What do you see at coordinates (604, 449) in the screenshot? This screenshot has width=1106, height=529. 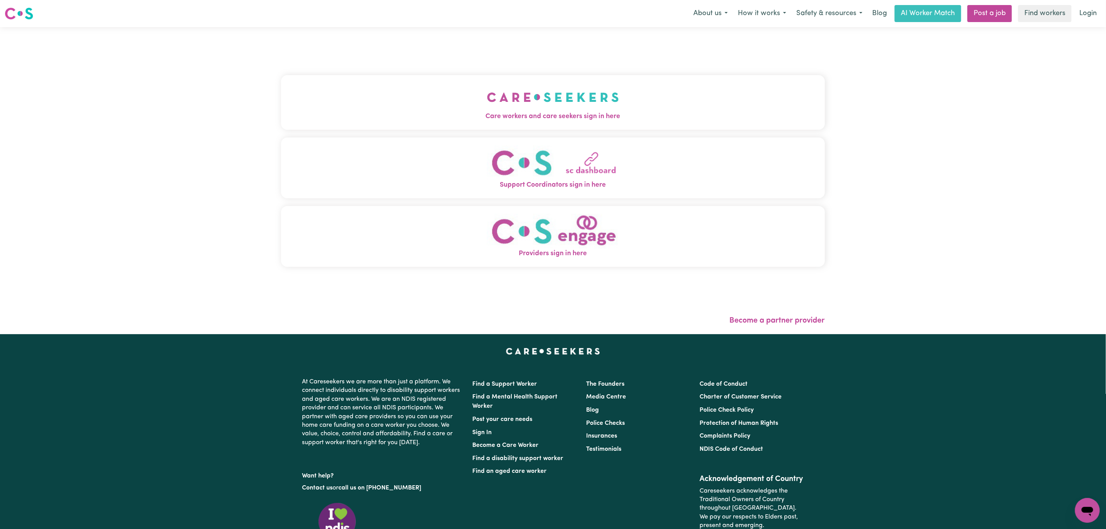 I see `a: Testimonials` at bounding box center [604, 449].